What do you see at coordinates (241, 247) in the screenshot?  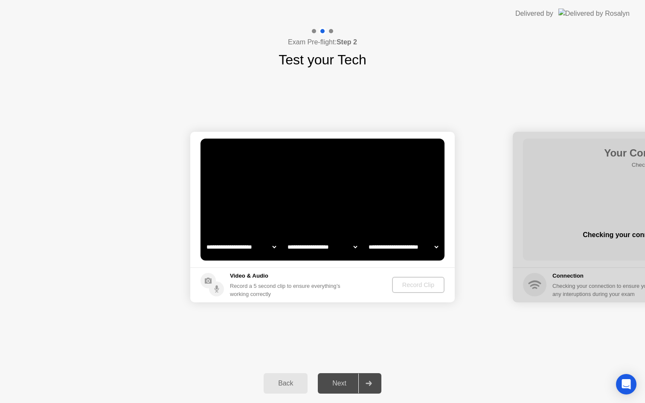 I see `select: Available cameras` at bounding box center [241, 247].